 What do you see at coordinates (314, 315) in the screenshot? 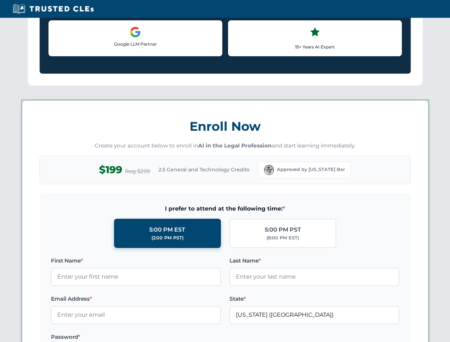
I see `input: Florida (FL)` at bounding box center [314, 315].